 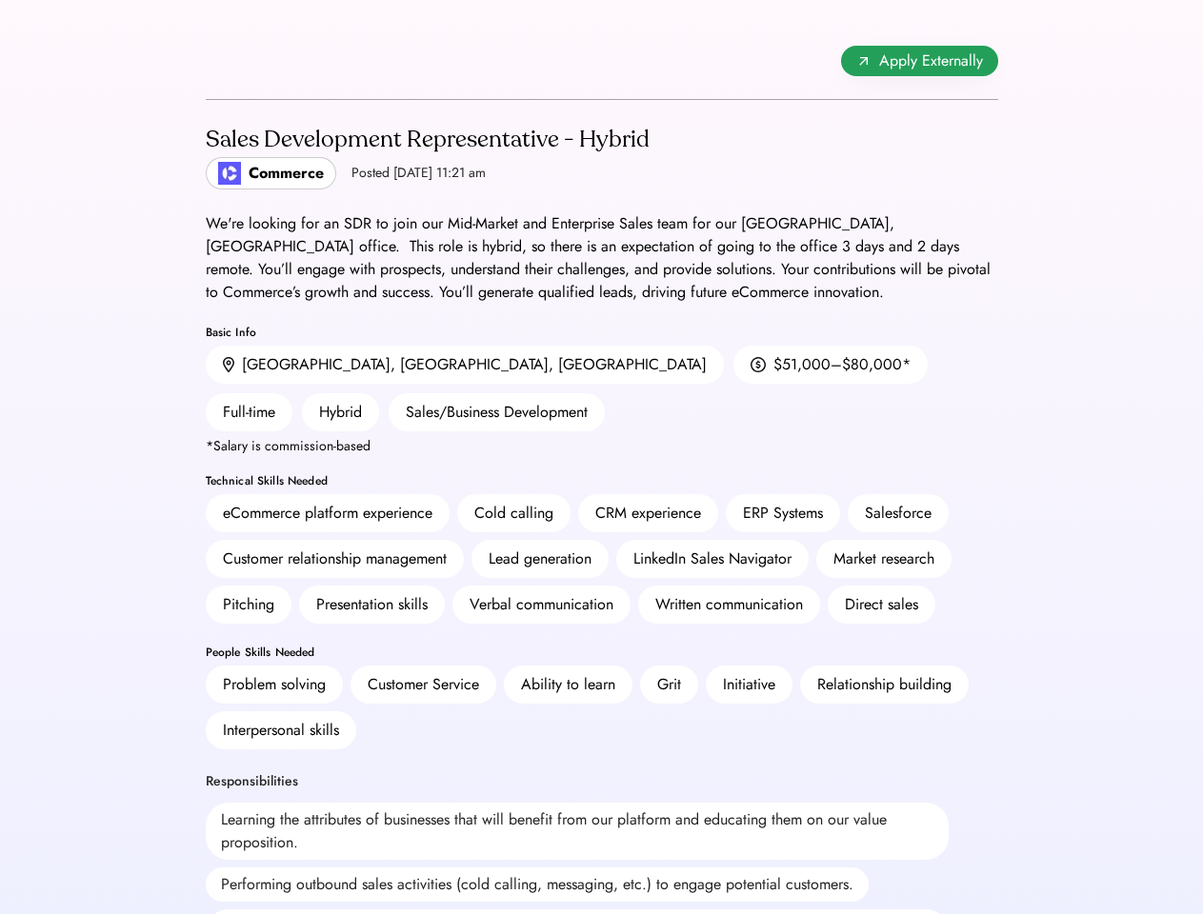 I want to click on div: Written communication, so click(x=729, y=605).